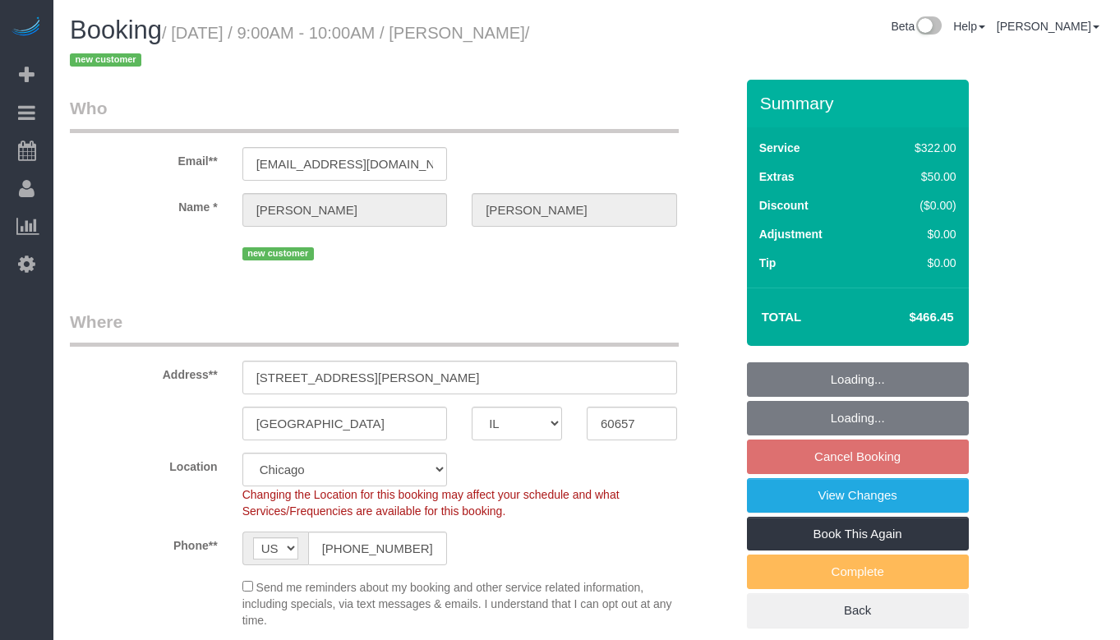 Image resolution: width=1120 pixels, height=640 pixels. What do you see at coordinates (777, 177) in the screenshot?
I see `label: Extras` at bounding box center [777, 177].